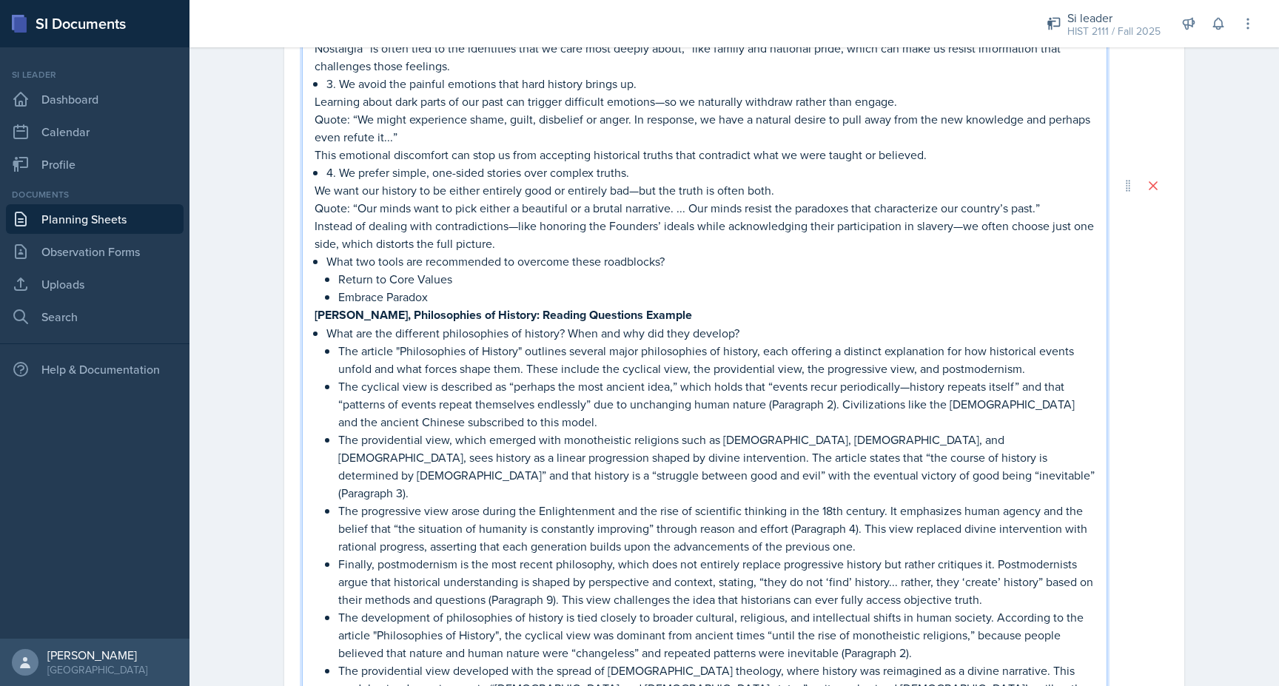 The width and height of the screenshot is (1279, 686). Describe the element at coordinates (710, 172) in the screenshot. I see `p: 4. We prefer simple, one-sided stories over complex truths.` at that location.